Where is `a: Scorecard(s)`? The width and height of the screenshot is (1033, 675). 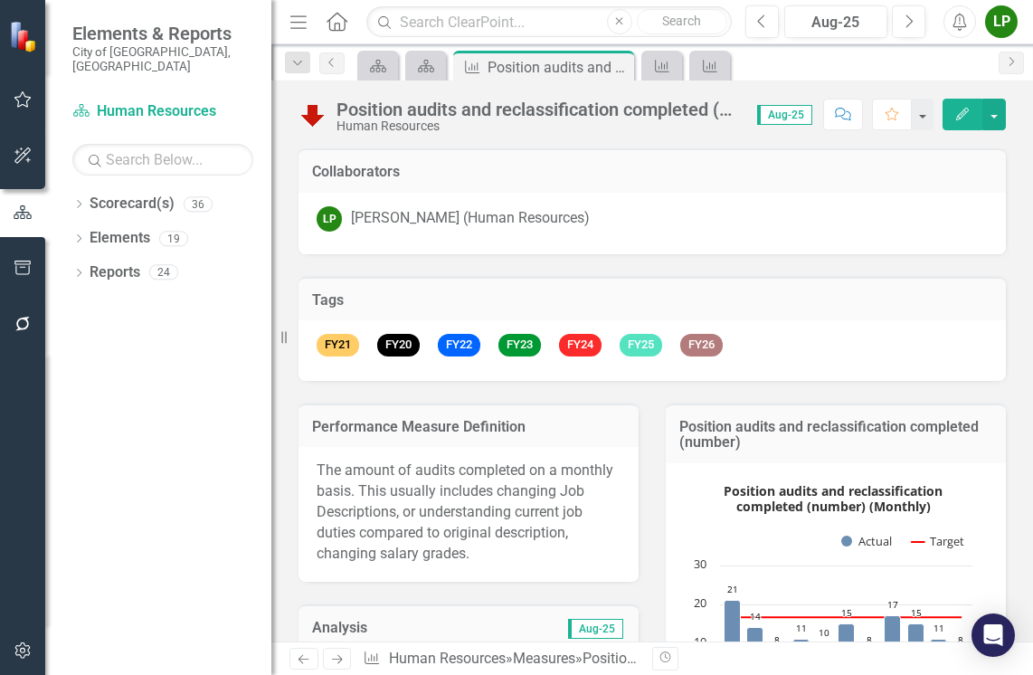
a: Scorecard(s) is located at coordinates (132, 204).